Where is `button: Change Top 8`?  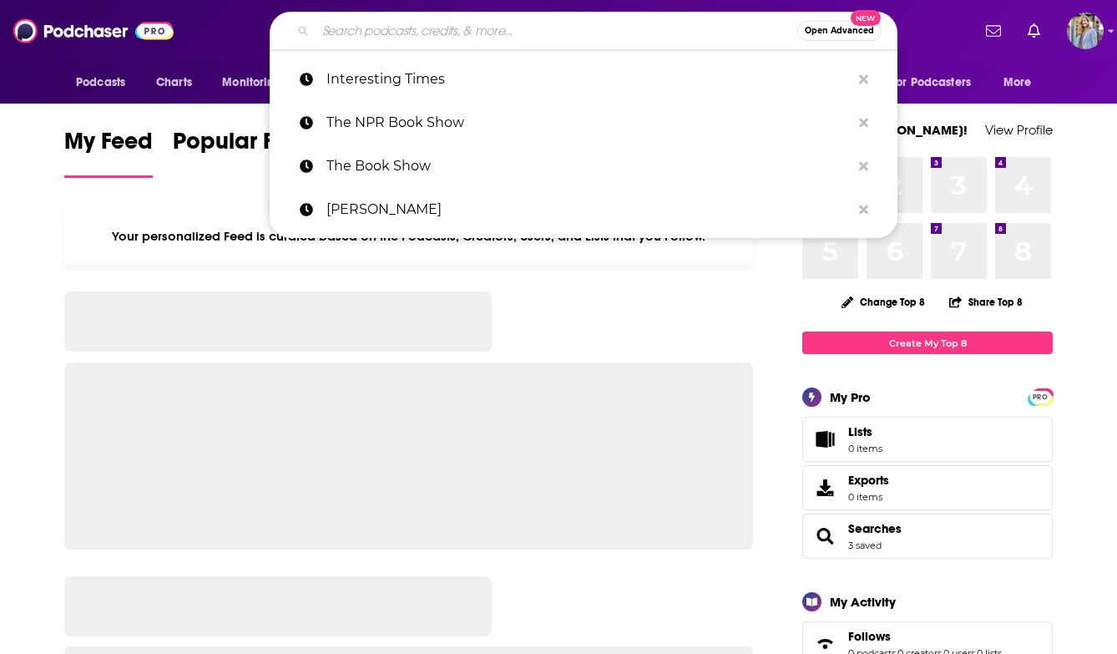 button: Change Top 8 is located at coordinates (883, 301).